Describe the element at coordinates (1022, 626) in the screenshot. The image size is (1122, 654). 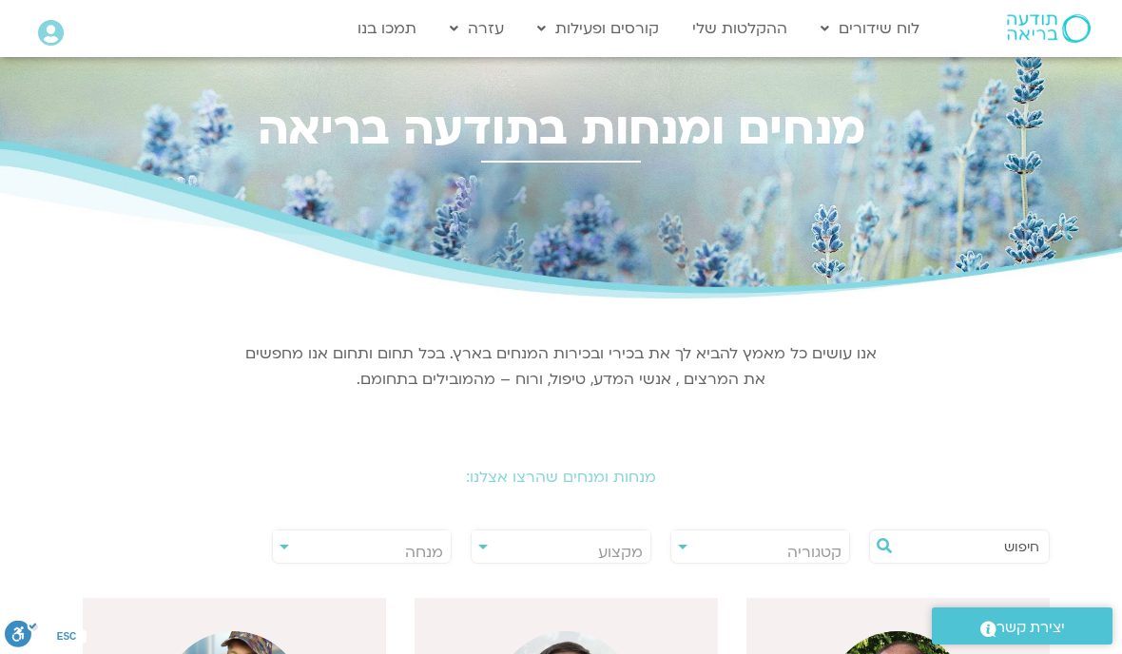
I see `a: יצירת קשר` at that location.